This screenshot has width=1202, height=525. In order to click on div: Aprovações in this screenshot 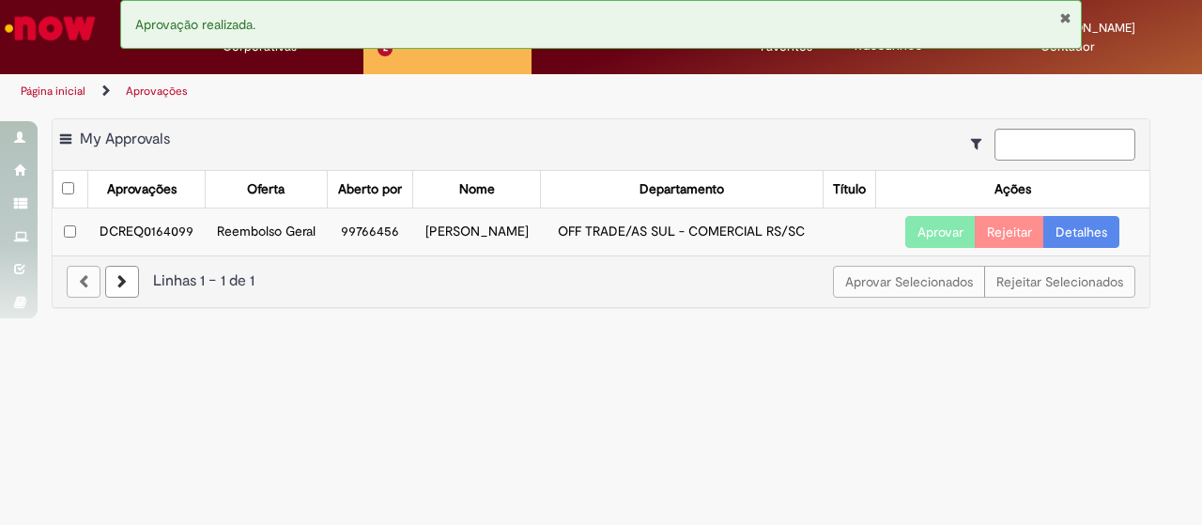, I will do `click(142, 190)`.